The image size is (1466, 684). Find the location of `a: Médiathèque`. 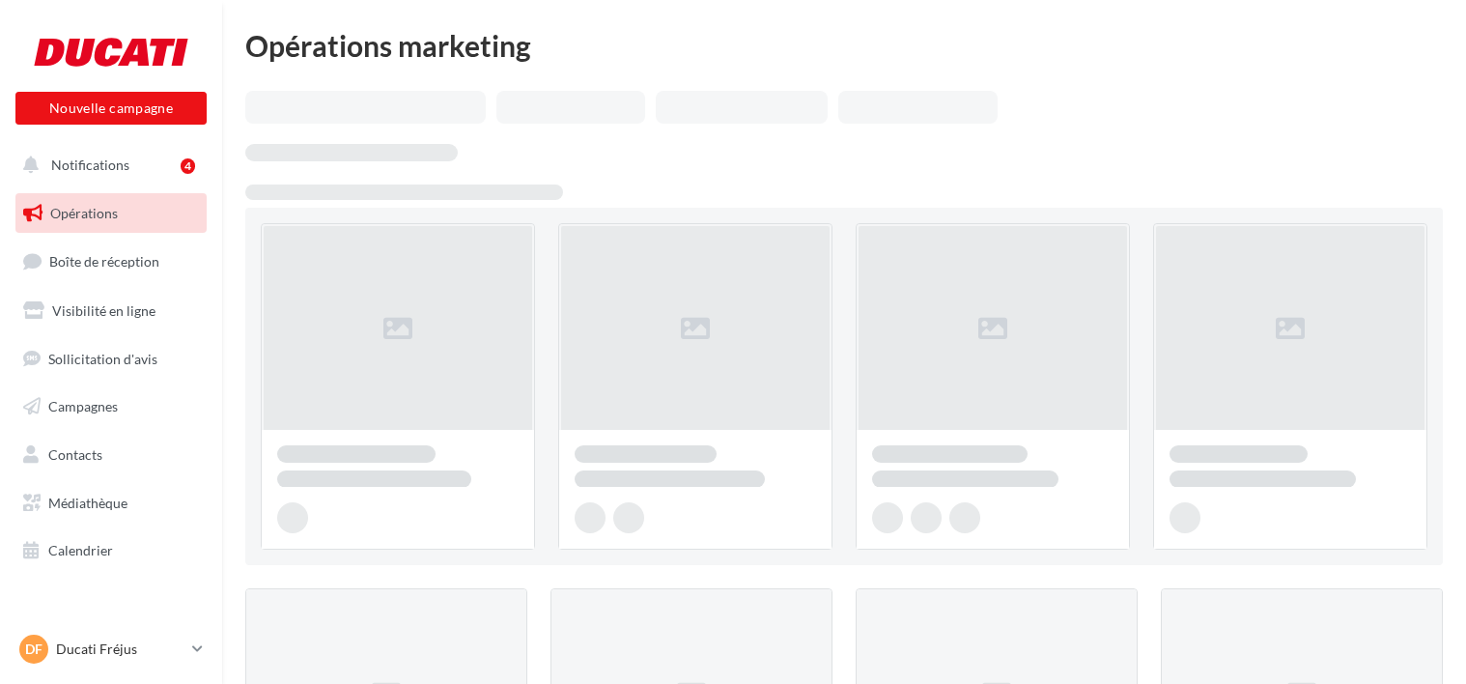

a: Médiathèque is located at coordinates (111, 503).